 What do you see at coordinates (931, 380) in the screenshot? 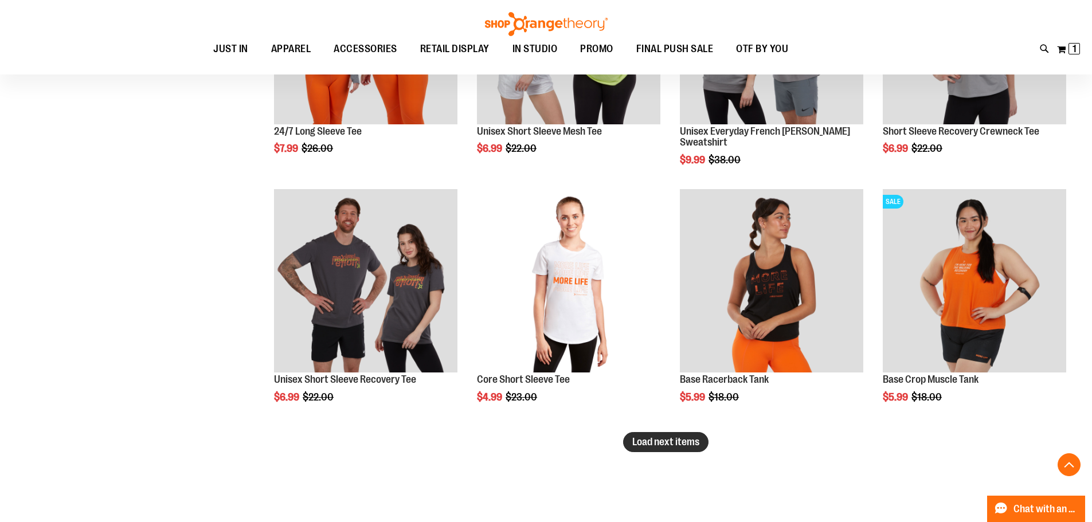
I see `a: Base Crop Muscle Tank` at bounding box center [931, 380].